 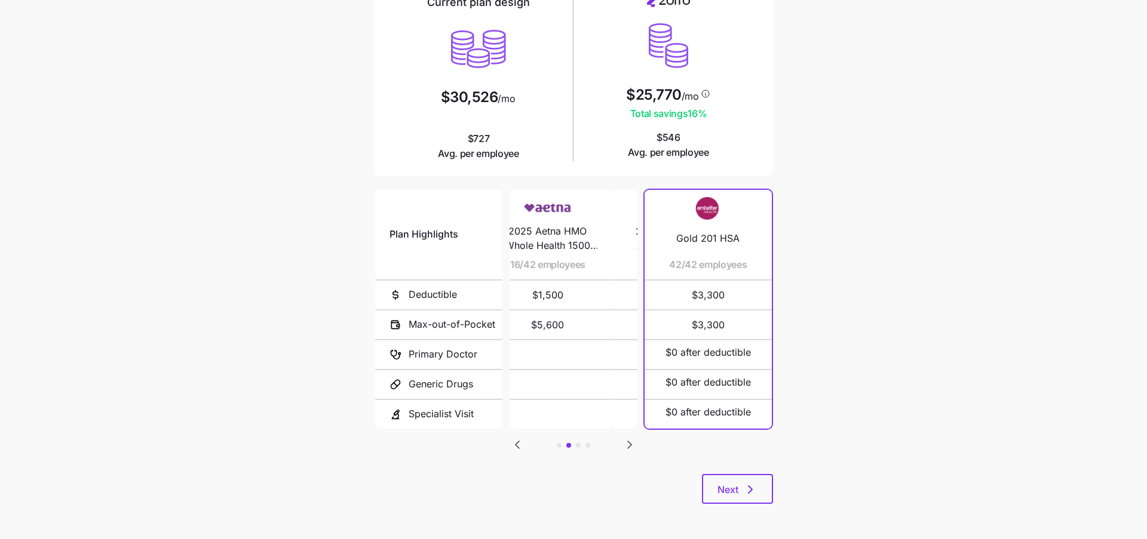 What do you see at coordinates (517, 445) in the screenshot?
I see `svg: Go to previous slide` at bounding box center [517, 445].